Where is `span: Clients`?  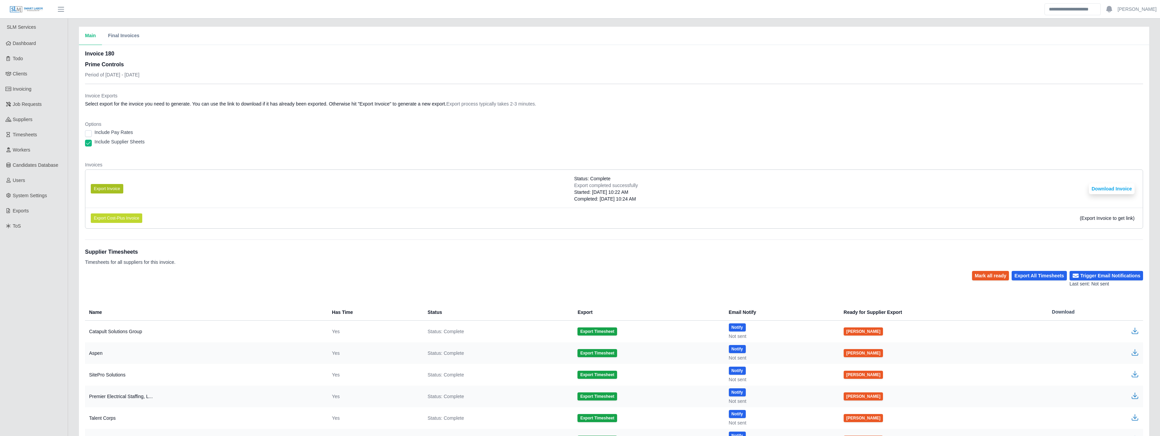
span: Clients is located at coordinates (20, 74).